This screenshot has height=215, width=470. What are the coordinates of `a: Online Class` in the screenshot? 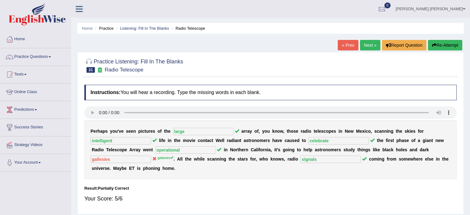 It's located at (36, 91).